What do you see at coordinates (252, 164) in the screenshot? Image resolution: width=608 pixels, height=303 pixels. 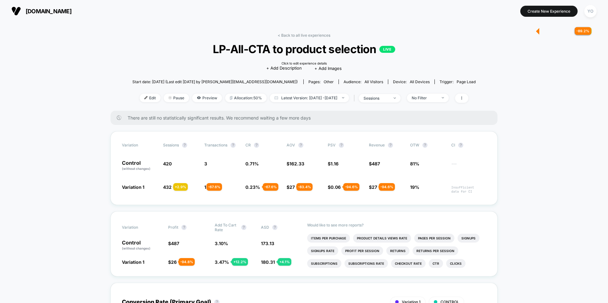 I see `span: 0.71 %` at bounding box center [252, 164].